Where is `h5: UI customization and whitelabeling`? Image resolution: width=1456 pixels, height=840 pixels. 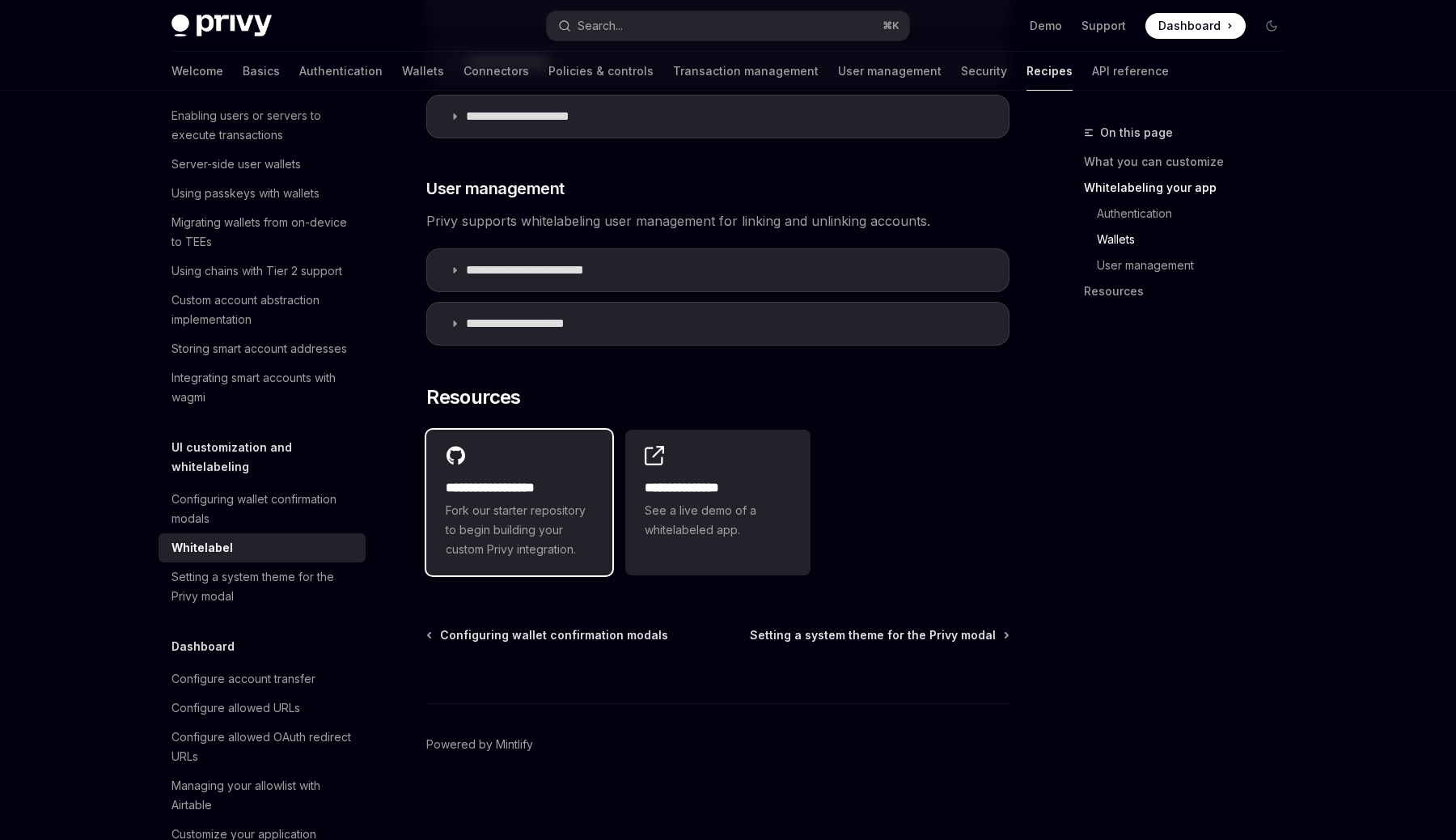 h5: UI customization and whitelabeling is located at coordinates (269, 457).